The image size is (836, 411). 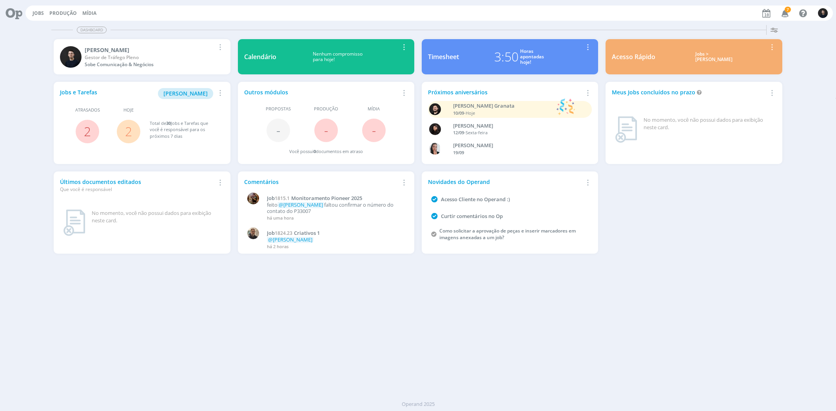 What do you see at coordinates (458, 132) in the screenshot?
I see `span: 12/09` at bounding box center [458, 132].